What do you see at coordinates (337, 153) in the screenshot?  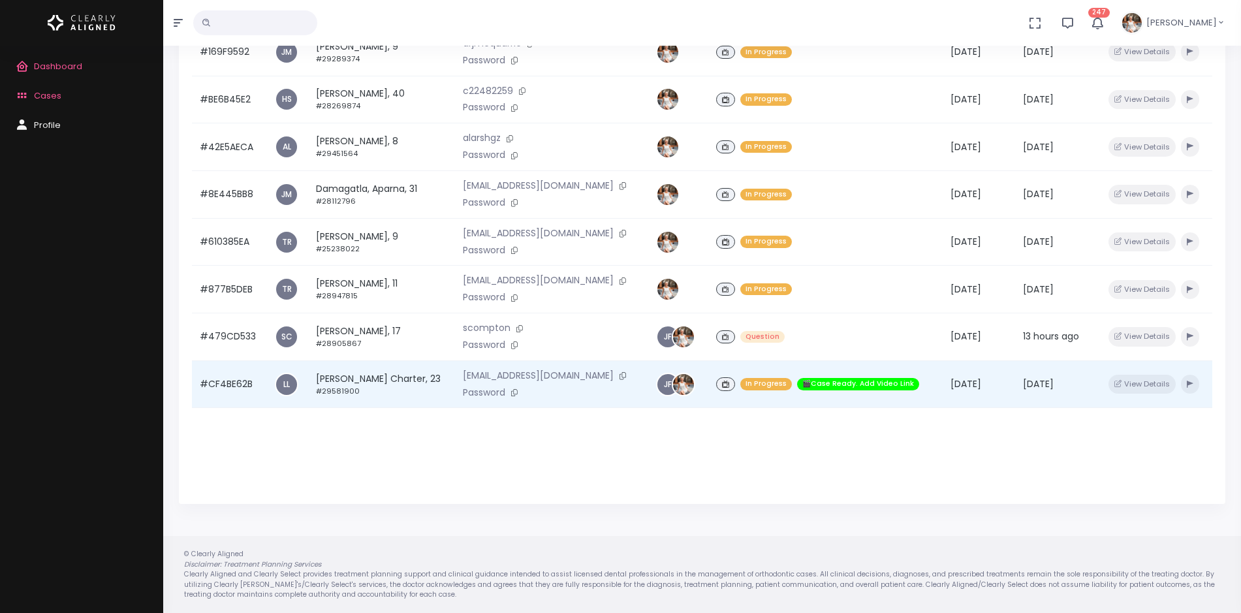 I see `small: #29451564` at bounding box center [337, 153].